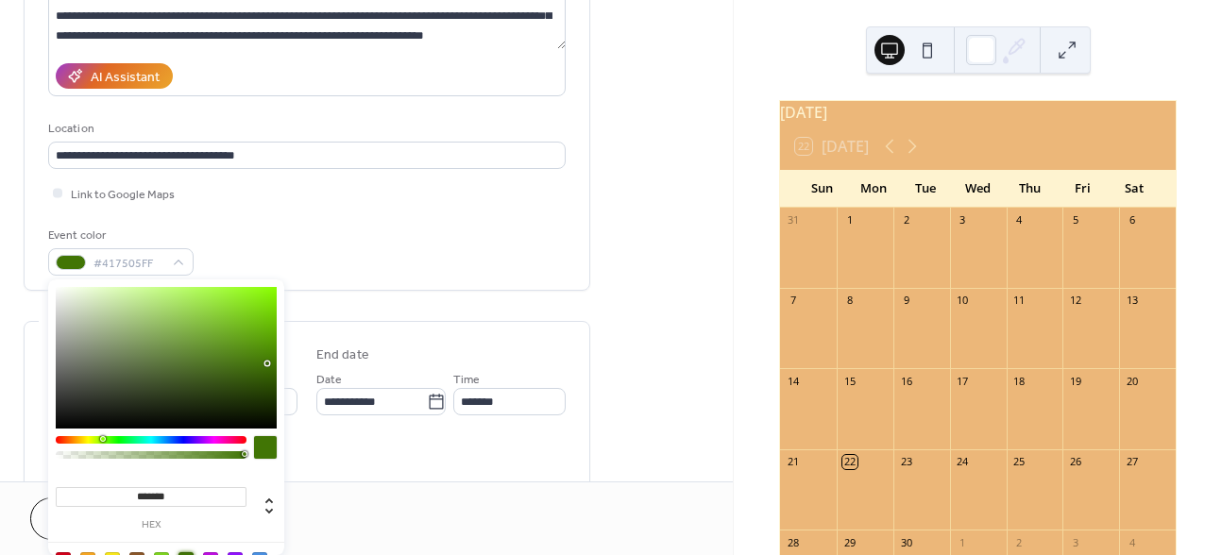 The image size is (1222, 555). What do you see at coordinates (793, 300) in the screenshot?
I see `div: 7` at bounding box center [793, 300].